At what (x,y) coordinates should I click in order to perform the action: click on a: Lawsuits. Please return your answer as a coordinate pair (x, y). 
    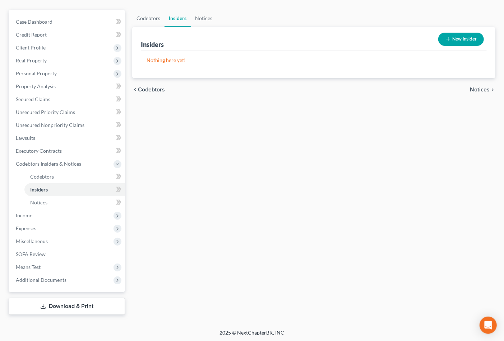
    Looking at the image, I should click on (67, 138).